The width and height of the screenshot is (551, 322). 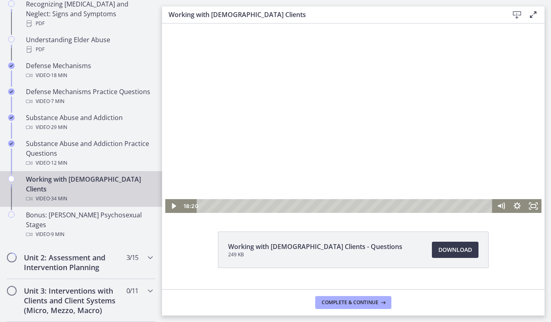 What do you see at coordinates (339, 182) in the screenshot?
I see `button: Mute` at bounding box center [339, 182].